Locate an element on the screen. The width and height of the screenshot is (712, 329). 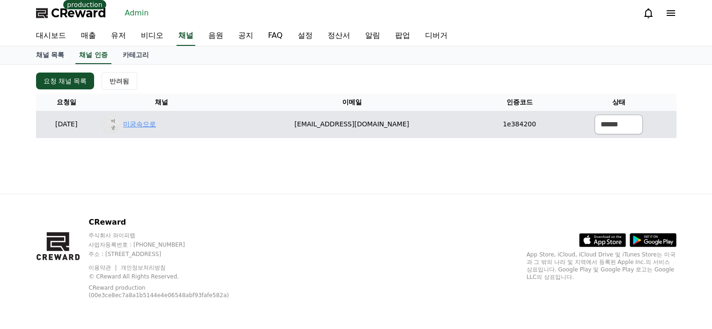
a: 음원 is located at coordinates (216, 36).